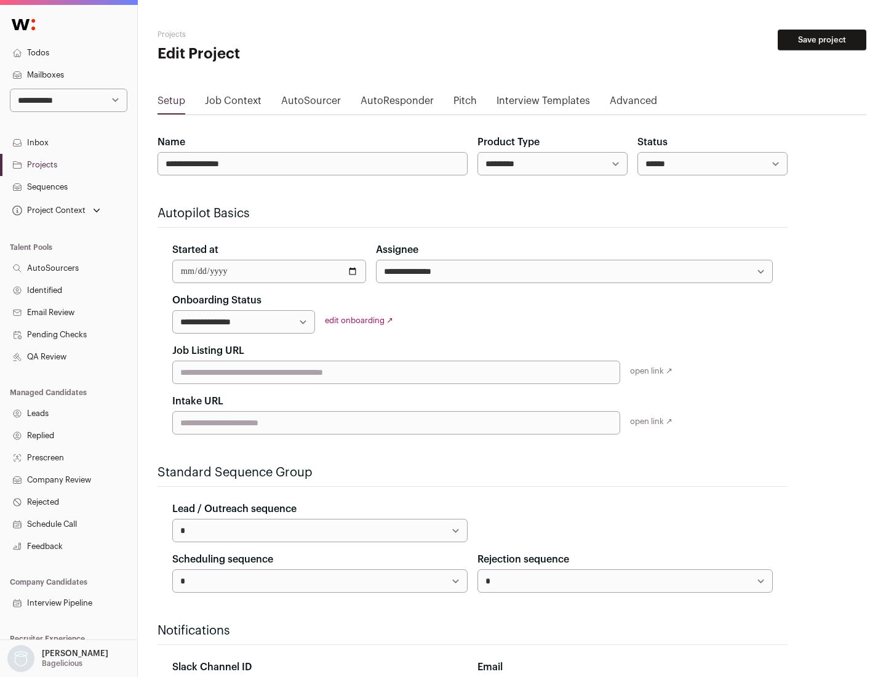 The height and width of the screenshot is (677, 886). I want to click on h2: Notifications, so click(472, 630).